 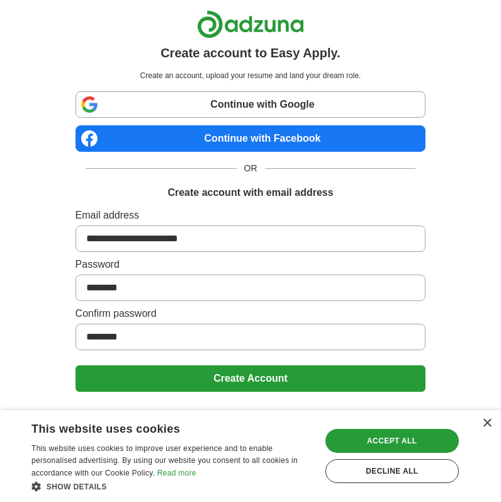 I want to click on div: This website uses cookies, so click(x=156, y=427).